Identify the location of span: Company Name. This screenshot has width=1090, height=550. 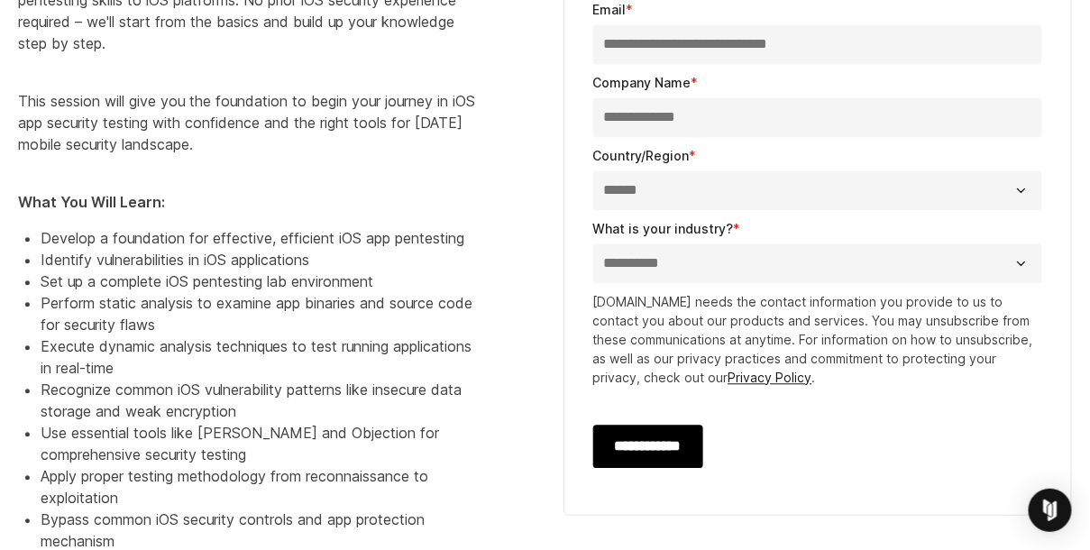
(642, 82).